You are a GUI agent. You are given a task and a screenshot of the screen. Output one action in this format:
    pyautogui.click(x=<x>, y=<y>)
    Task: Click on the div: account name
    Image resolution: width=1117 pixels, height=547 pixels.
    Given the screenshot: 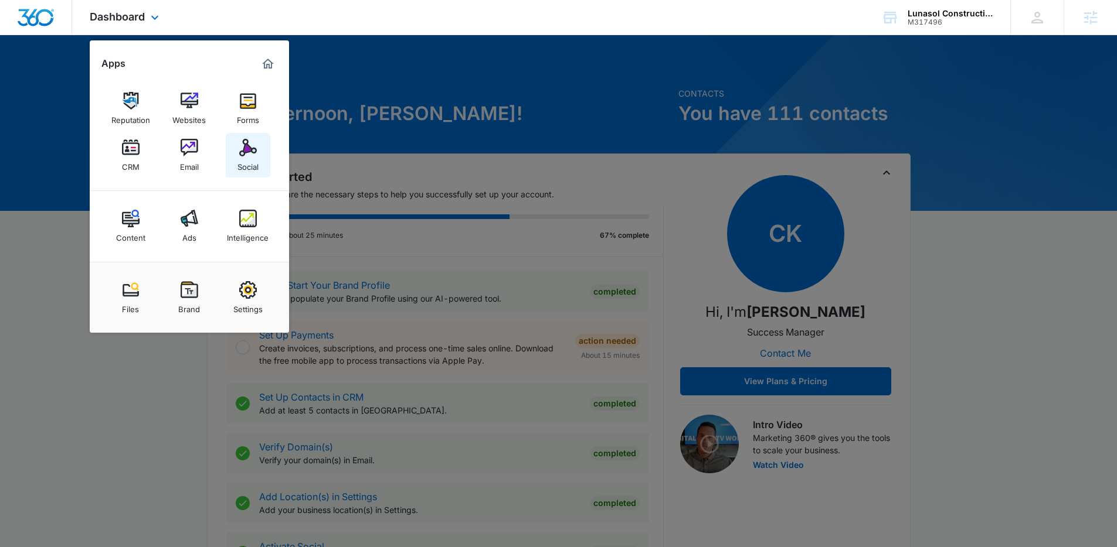 What is the action you would take?
    pyautogui.click(x=950, y=13)
    